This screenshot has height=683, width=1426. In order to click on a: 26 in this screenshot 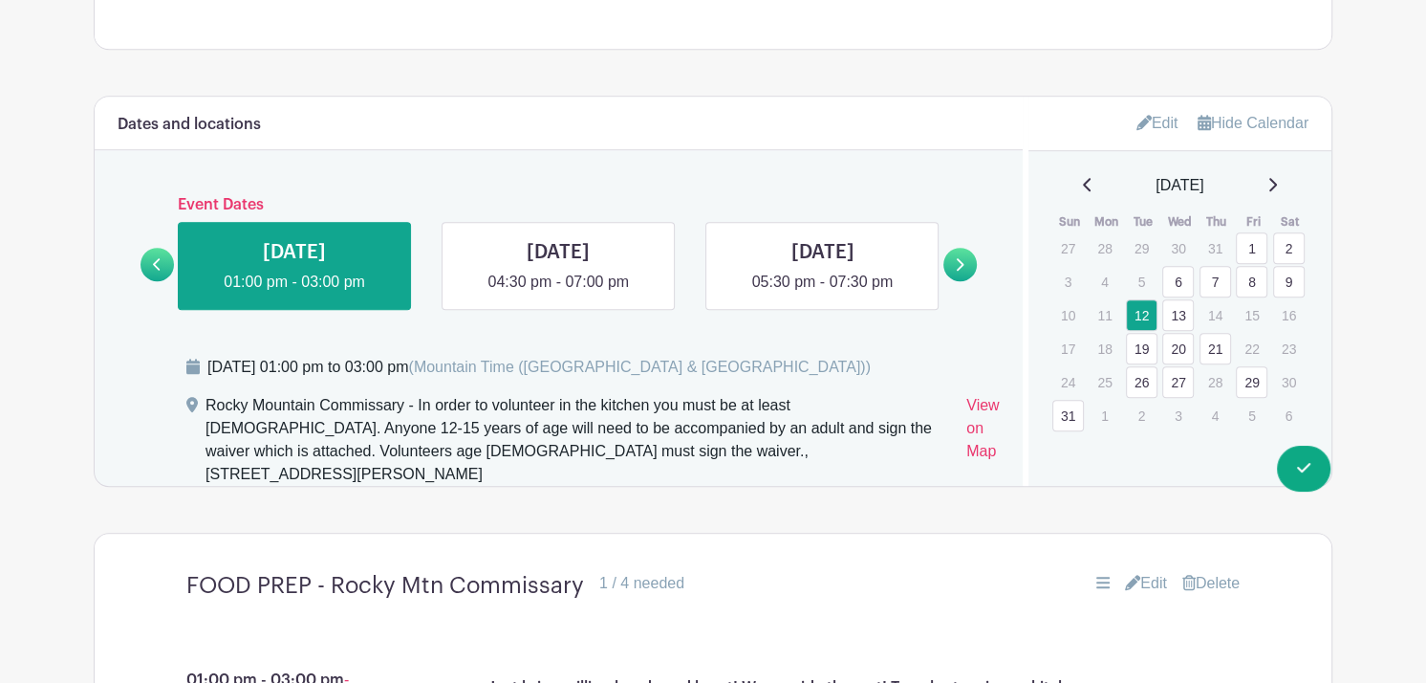, I will do `click(1141, 381)`.